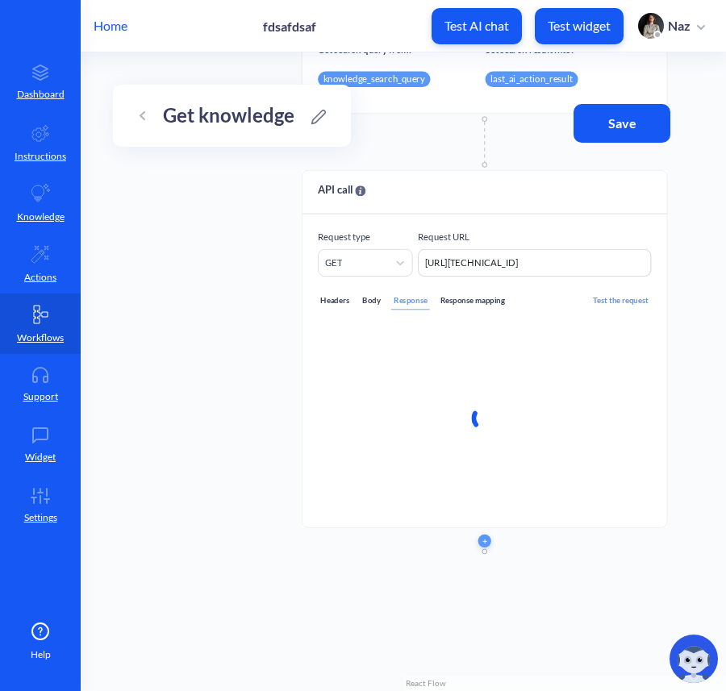 Image resolution: width=726 pixels, height=691 pixels. I want to click on div: Response mapping, so click(472, 301).